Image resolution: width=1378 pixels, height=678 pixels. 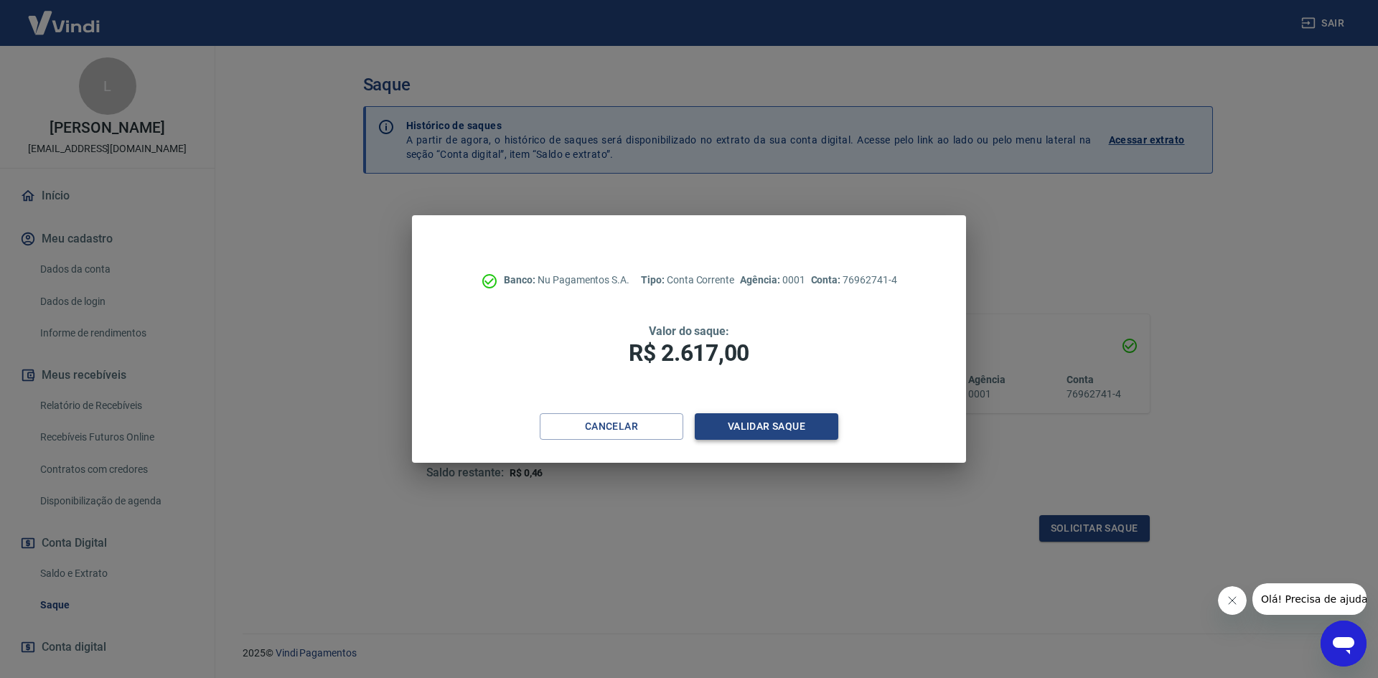 What do you see at coordinates (854, 280) in the screenshot?
I see `p: 76962741-4` at bounding box center [854, 280].